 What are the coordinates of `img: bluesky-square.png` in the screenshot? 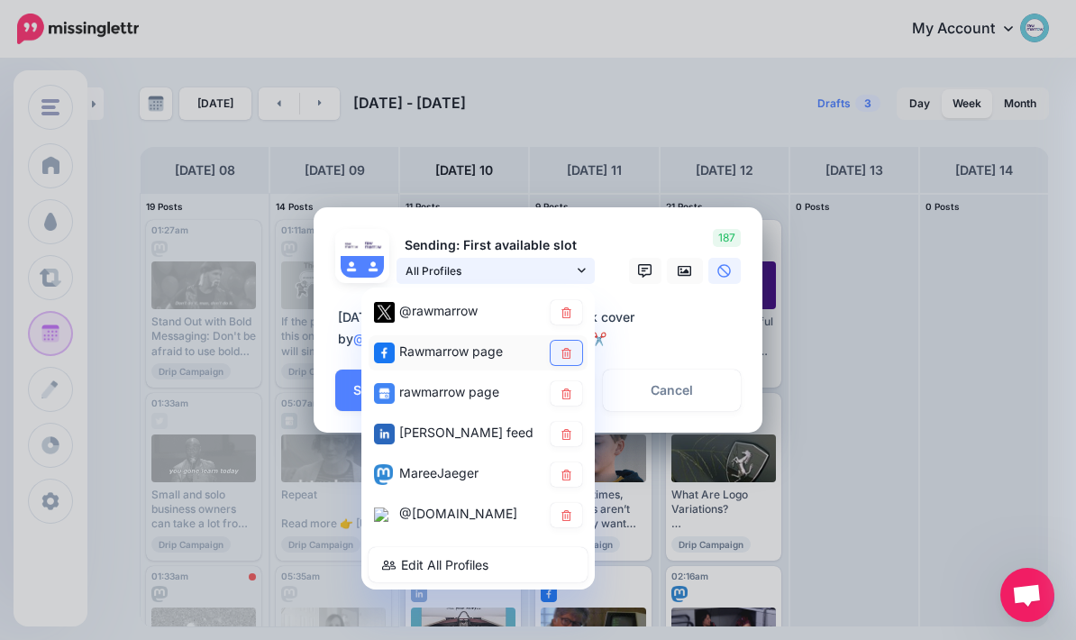 It's located at (381, 515).